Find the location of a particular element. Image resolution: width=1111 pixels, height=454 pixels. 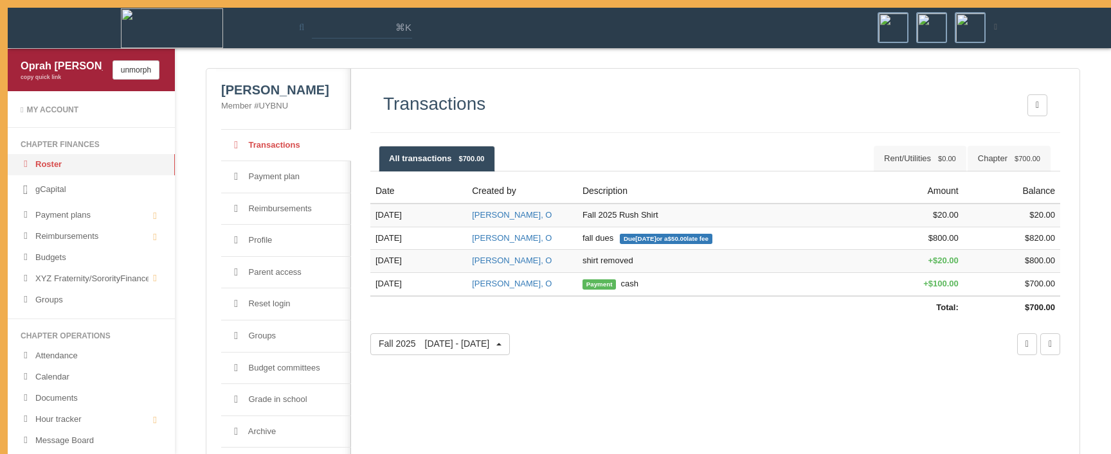

span: shirt removed is located at coordinates (607, 260).